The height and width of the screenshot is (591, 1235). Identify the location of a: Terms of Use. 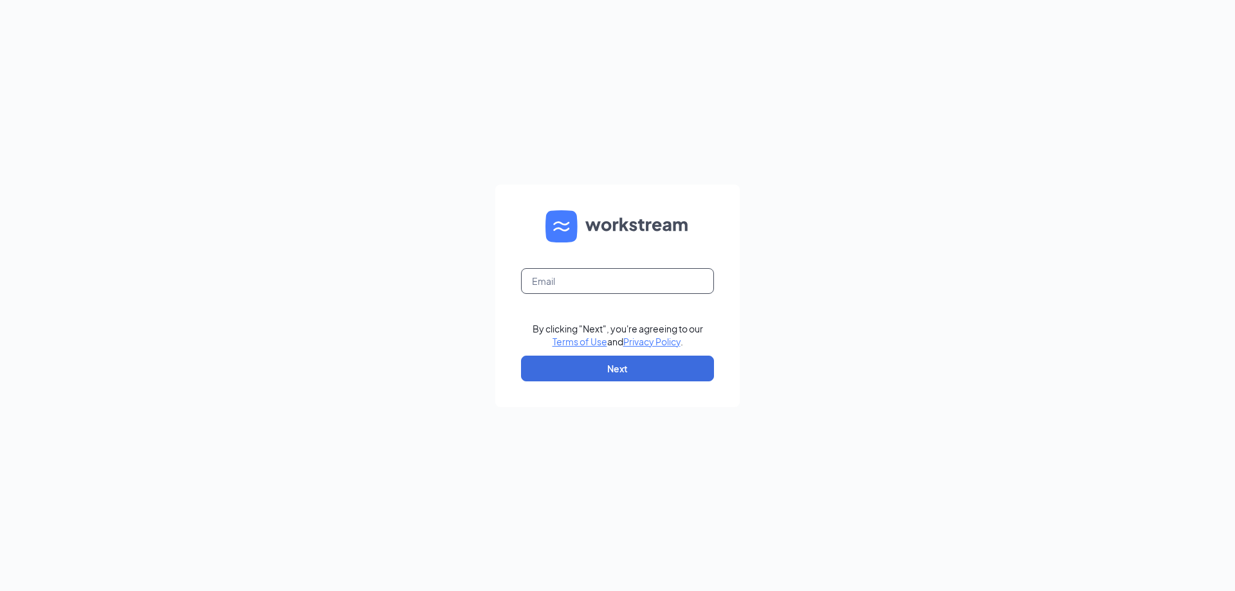
(579, 341).